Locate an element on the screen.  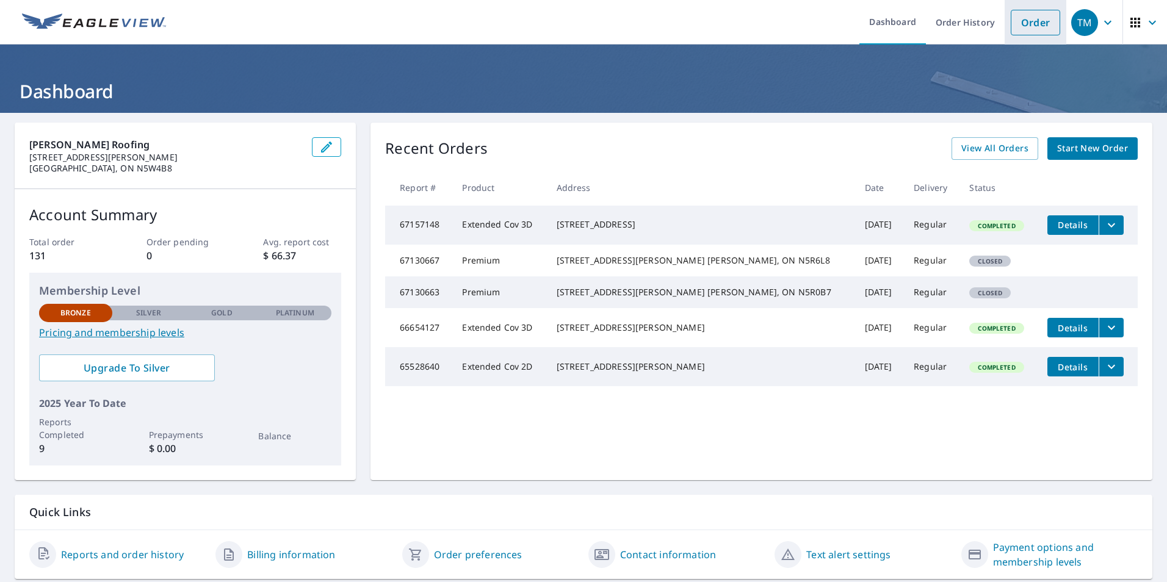
button: detailsBtn-66654127 is located at coordinates (1073, 328).